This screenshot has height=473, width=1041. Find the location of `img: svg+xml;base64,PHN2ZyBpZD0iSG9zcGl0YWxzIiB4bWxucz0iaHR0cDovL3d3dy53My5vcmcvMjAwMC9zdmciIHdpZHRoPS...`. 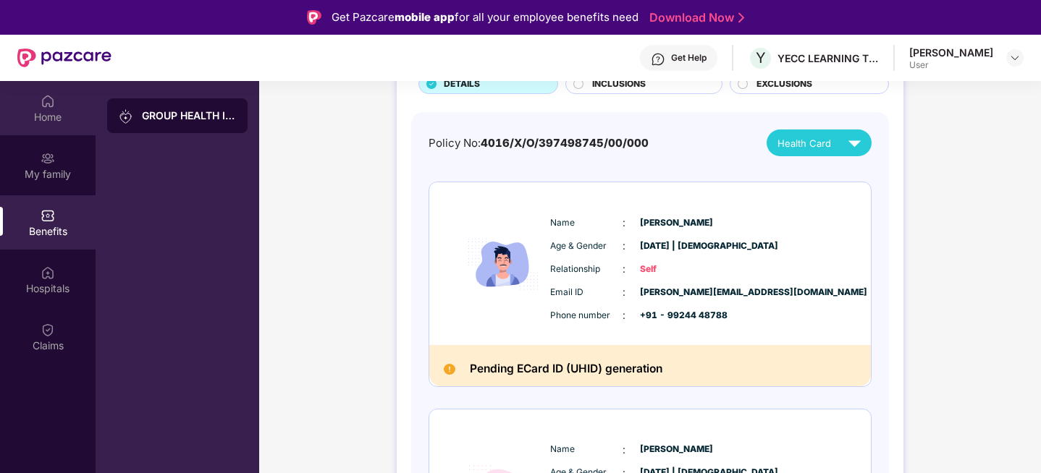

img: svg+xml;base64,PHN2ZyBpZD0iSG9zcGl0YWxzIiB4bWxucz0iaHR0cDovL3d3dy53My5vcmcvMjAwMC9zdmciIHdpZHRoPS... is located at coordinates (48, 273).